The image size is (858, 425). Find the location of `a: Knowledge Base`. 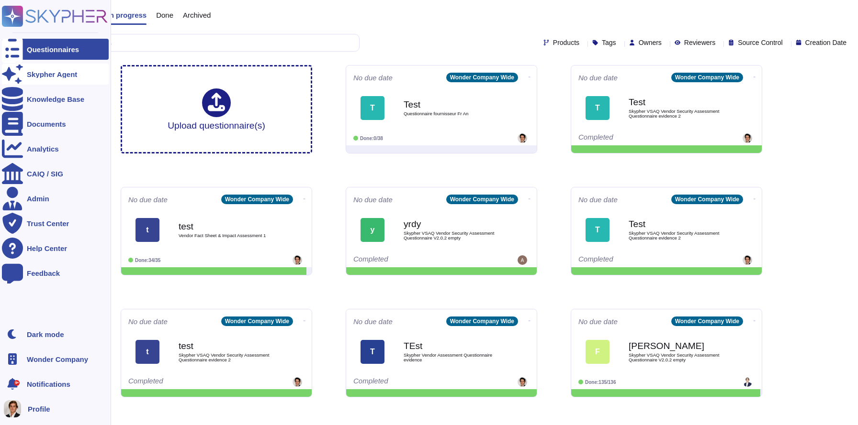

a: Knowledge Base is located at coordinates (55, 99).